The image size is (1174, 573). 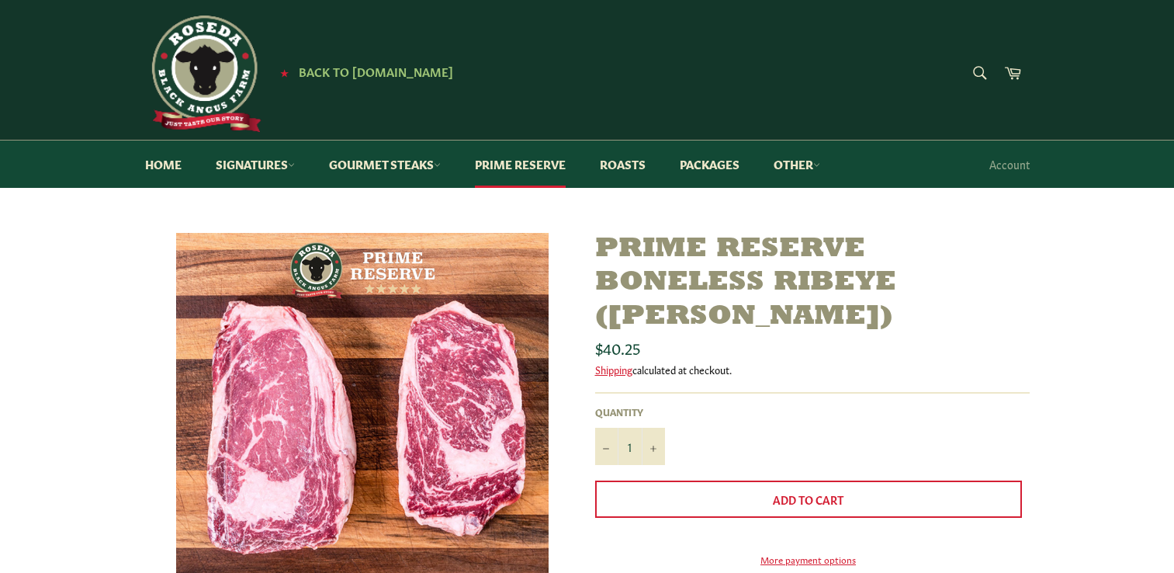 I want to click on a: More payment options, so click(x=808, y=559).